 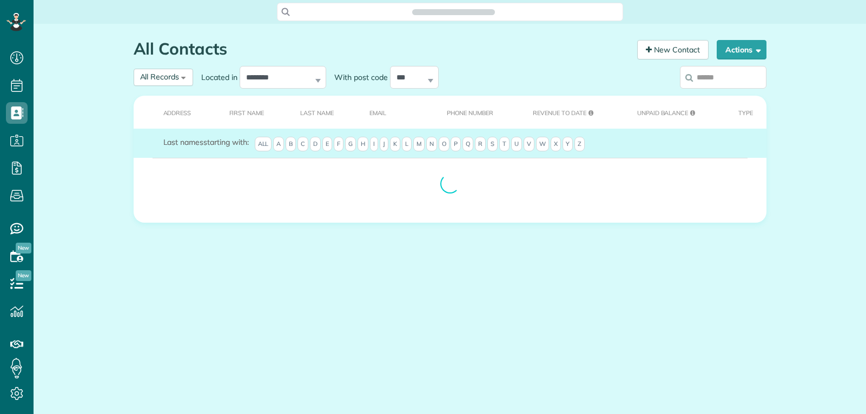 I want to click on span: E, so click(x=327, y=144).